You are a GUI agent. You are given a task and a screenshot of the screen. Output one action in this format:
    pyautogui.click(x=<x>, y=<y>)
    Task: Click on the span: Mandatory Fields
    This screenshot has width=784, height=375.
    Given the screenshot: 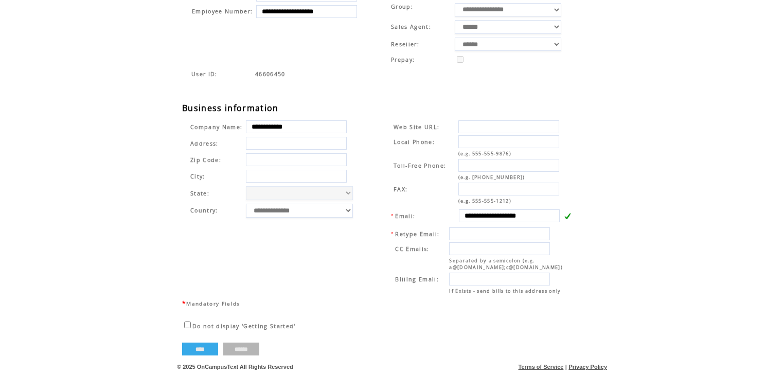 What is the action you would take?
    pyautogui.click(x=213, y=303)
    